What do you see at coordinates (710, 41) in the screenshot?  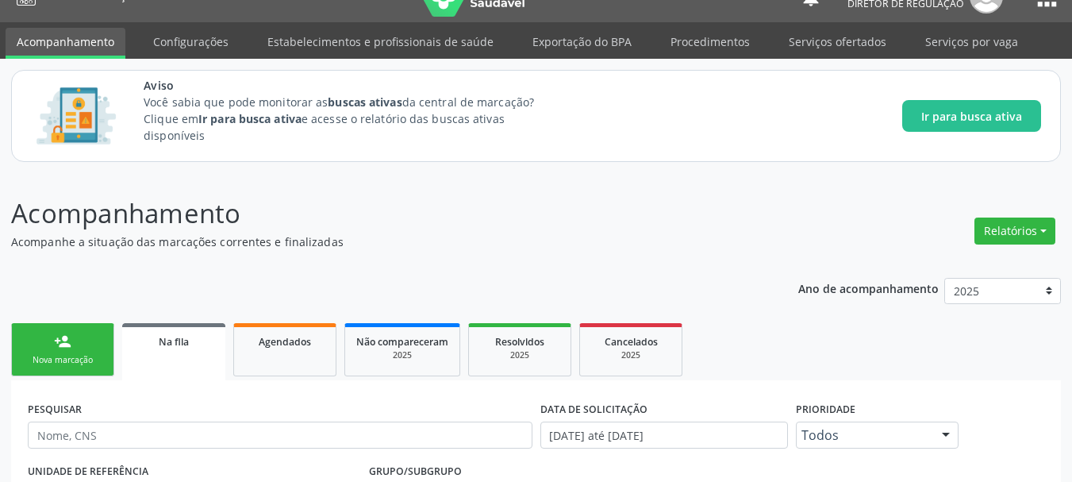 I see `a: Procedimentos` at bounding box center [710, 41].